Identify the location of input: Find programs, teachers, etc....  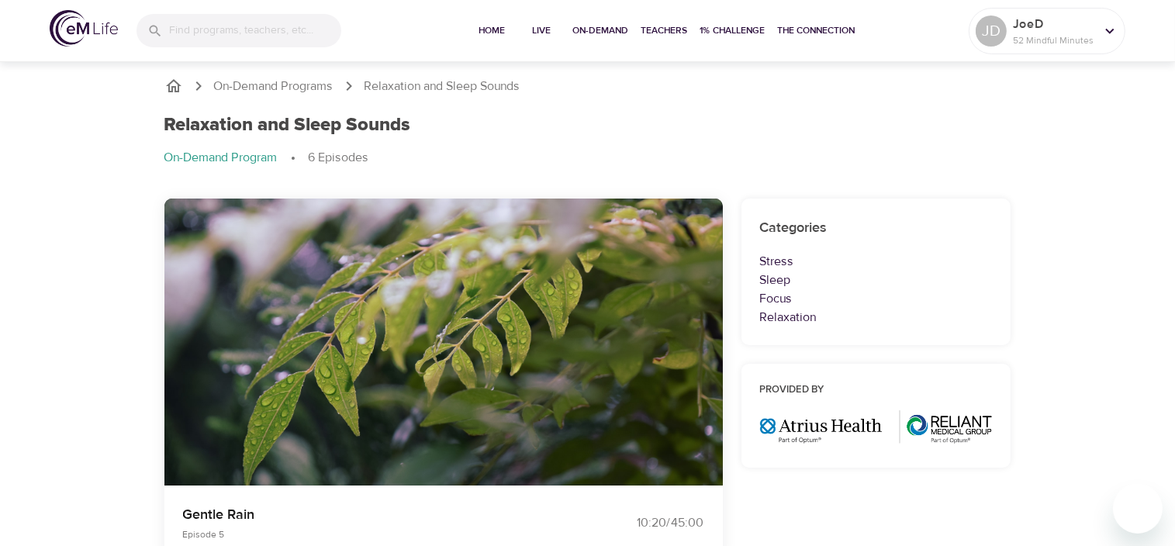
(255, 30).